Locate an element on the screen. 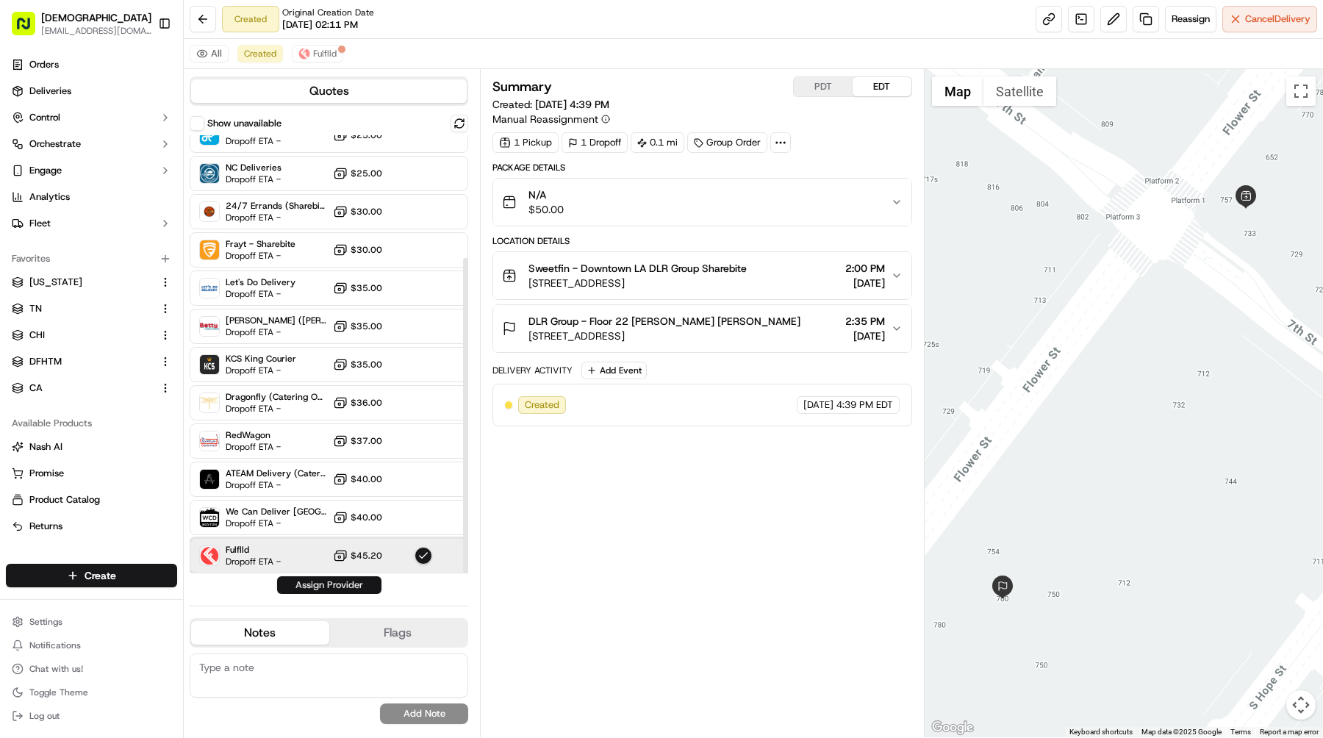  button: CHI is located at coordinates (91, 335).